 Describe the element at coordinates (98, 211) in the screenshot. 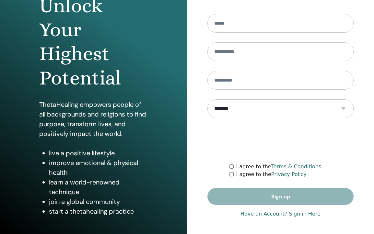

I see `li: start a thetahealing practice` at that location.